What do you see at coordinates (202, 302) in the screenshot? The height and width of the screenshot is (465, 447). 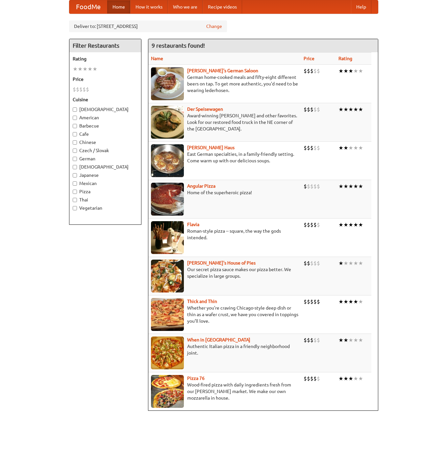 I see `b: Thick and Thin` at bounding box center [202, 302].